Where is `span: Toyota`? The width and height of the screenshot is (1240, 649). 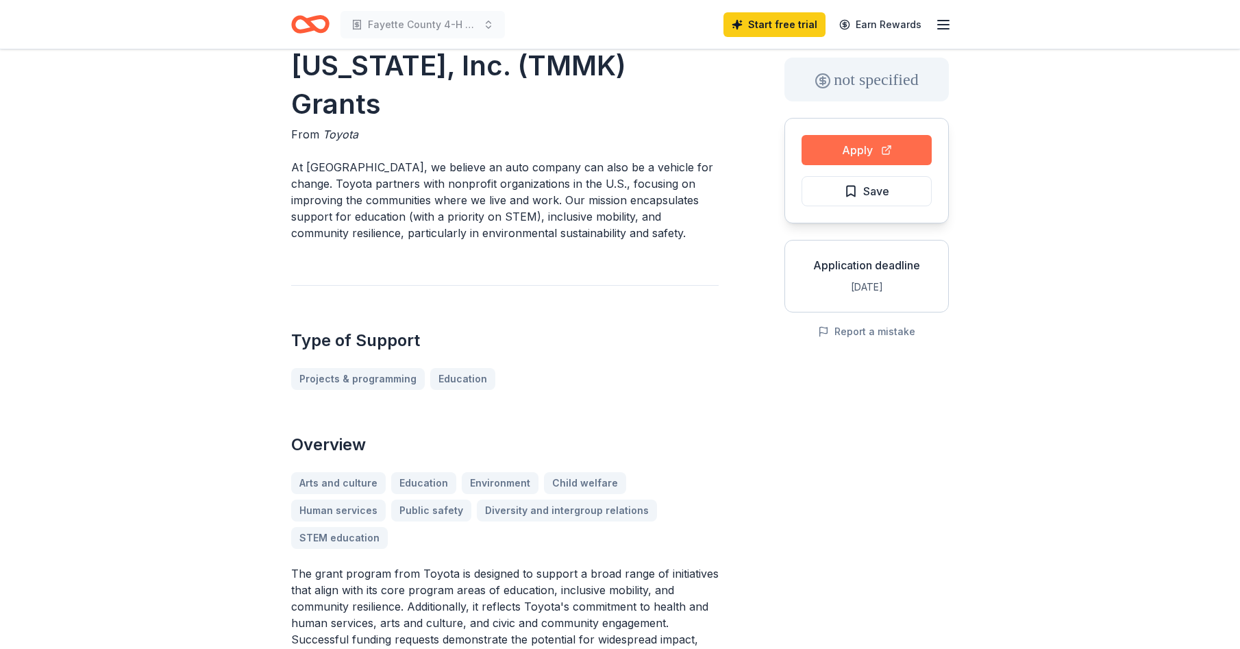
span: Toyota is located at coordinates (340, 134).